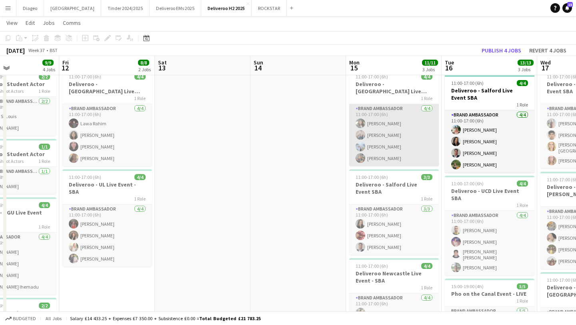  What do you see at coordinates (66, 62) in the screenshot?
I see `span: Fri` at bounding box center [66, 62].